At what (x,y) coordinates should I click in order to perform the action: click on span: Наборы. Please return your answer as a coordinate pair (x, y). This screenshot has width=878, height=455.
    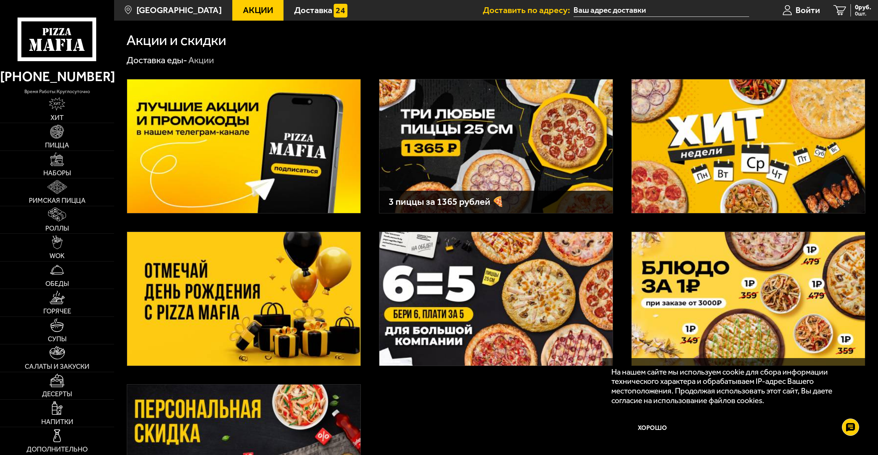
    Looking at the image, I should click on (57, 173).